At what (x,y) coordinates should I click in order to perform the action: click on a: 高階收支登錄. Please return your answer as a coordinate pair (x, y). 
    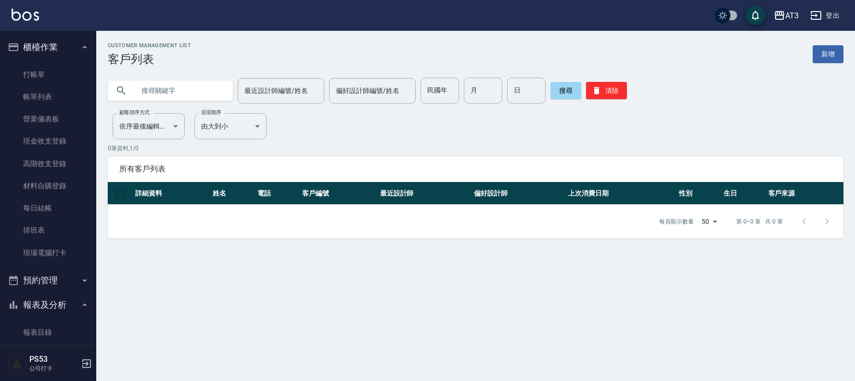
    Looking at the image, I should click on (48, 164).